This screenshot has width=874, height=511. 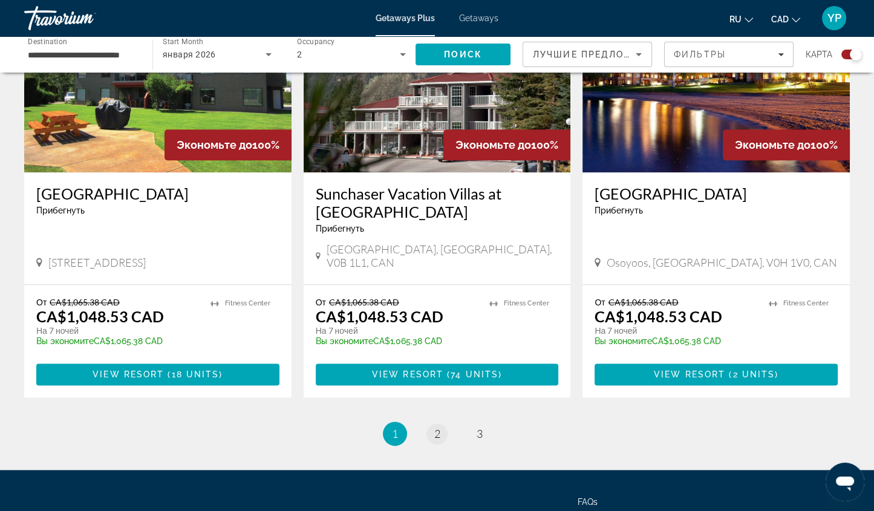 I want to click on span: 18 units, so click(x=195, y=374).